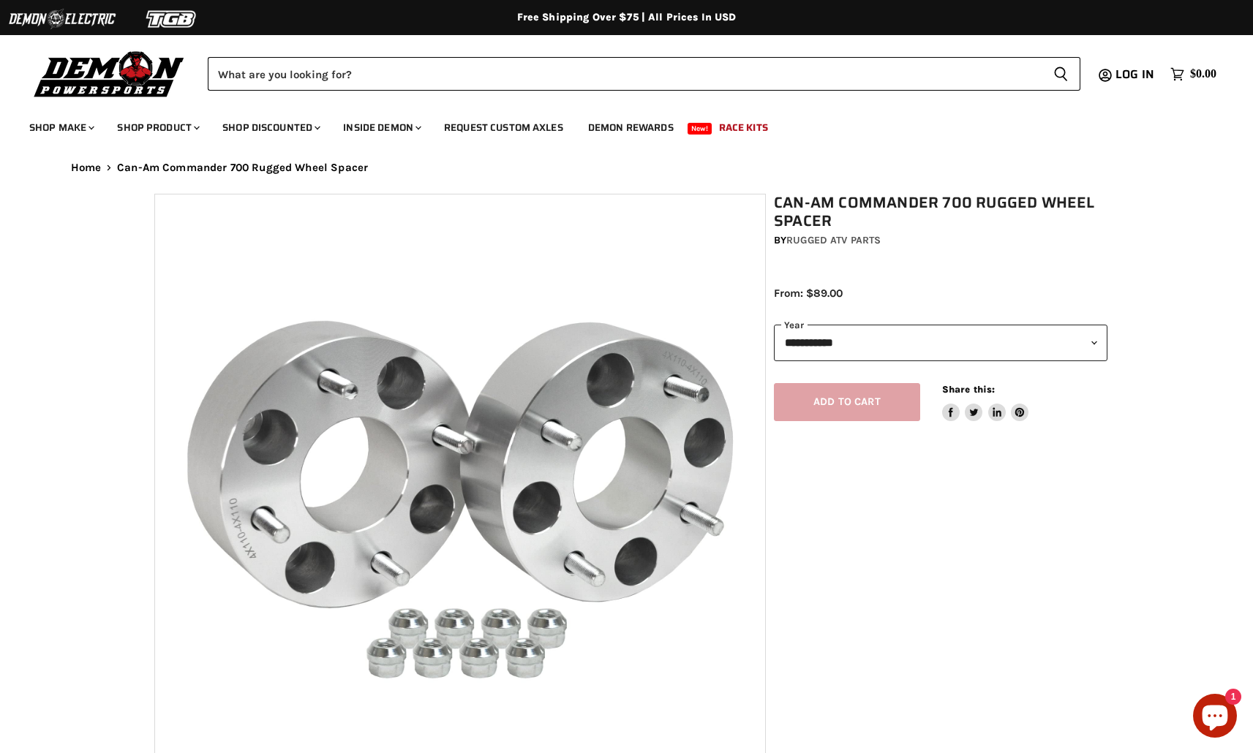  I want to click on a: Demon Rewards, so click(631, 127).